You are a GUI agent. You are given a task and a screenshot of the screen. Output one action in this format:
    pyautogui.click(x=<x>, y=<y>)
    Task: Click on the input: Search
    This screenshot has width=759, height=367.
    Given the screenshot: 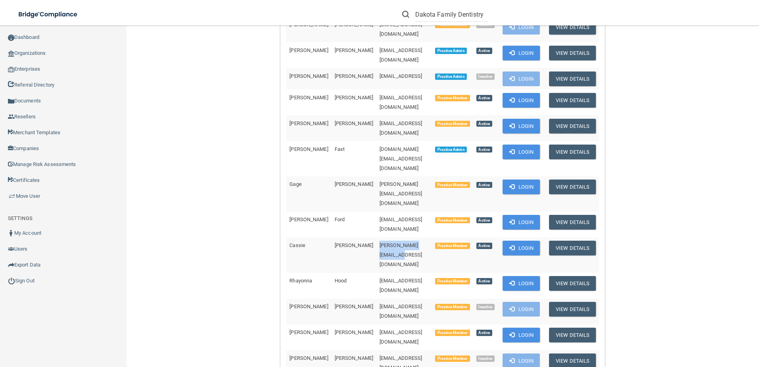 What is the action you would take?
    pyautogui.click(x=451, y=14)
    